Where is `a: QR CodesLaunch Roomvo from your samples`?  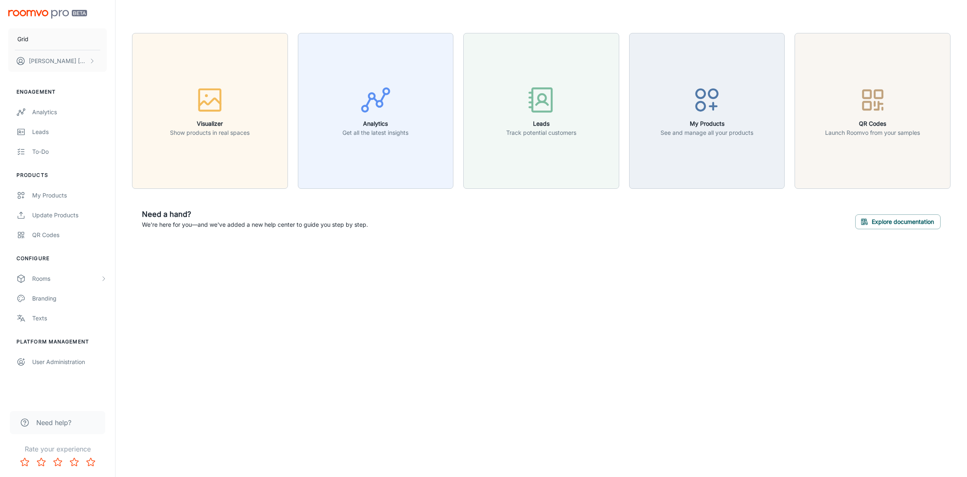
a: QR CodesLaunch Roomvo from your samples is located at coordinates (872, 110).